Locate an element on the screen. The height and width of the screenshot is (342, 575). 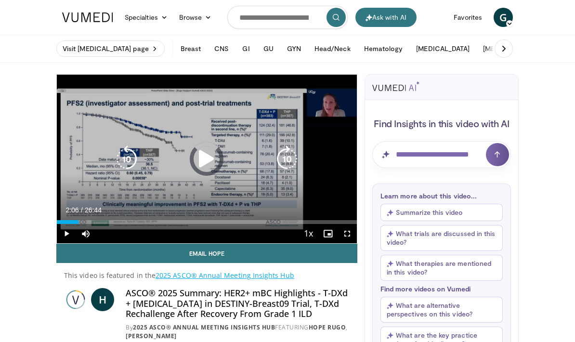
button: Fullscreen is located at coordinates (347, 234).